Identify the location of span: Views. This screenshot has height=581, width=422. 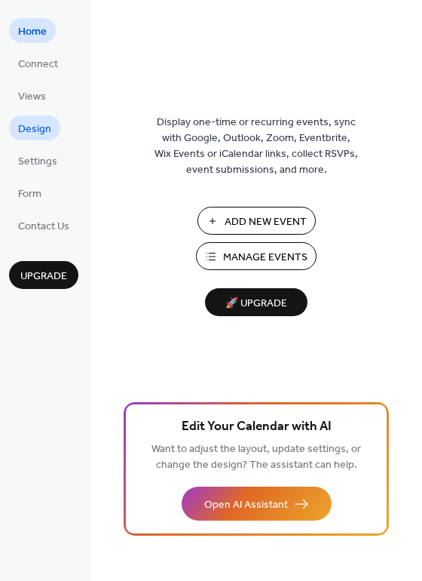
(32, 97).